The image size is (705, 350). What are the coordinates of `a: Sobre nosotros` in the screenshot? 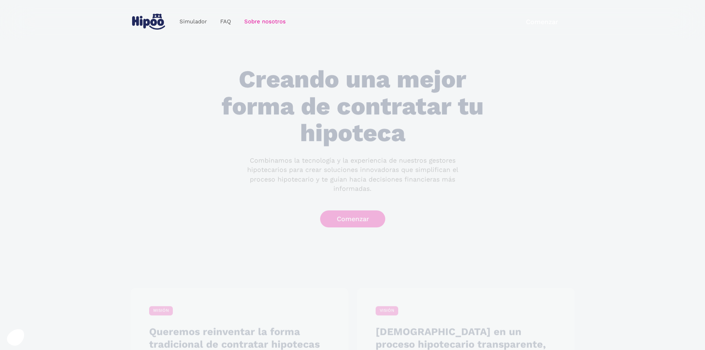 It's located at (265, 21).